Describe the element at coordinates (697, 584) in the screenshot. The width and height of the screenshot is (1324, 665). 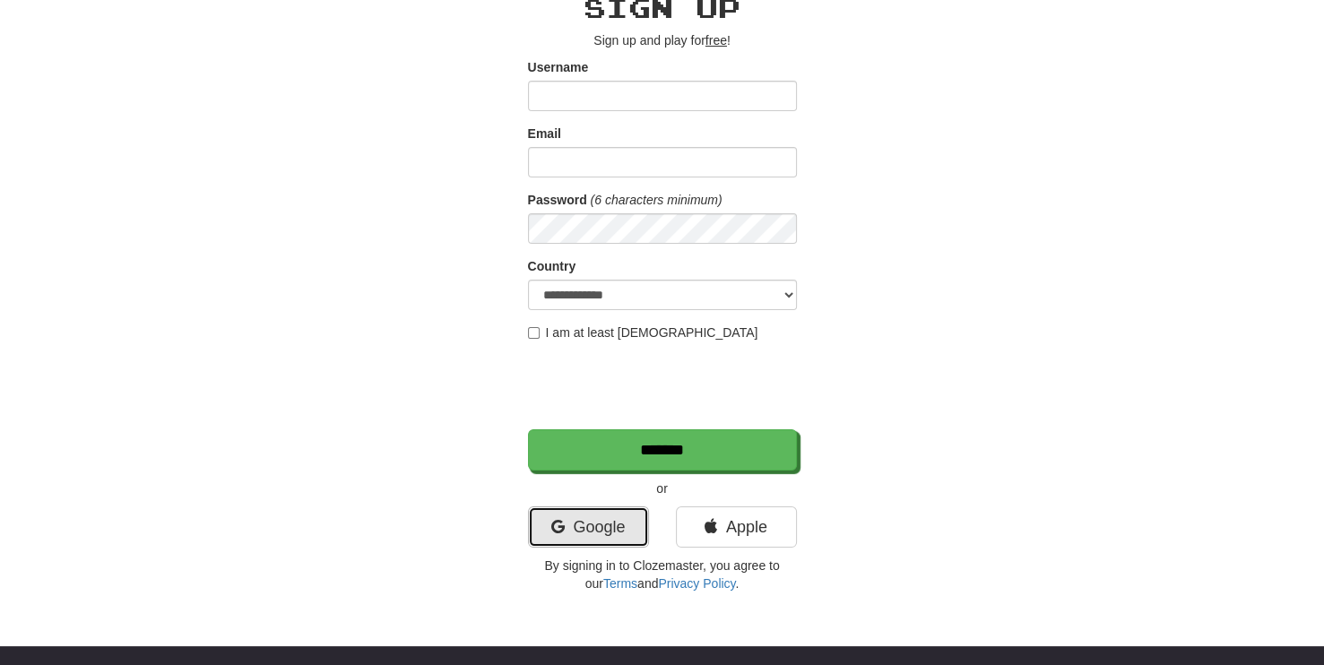
I see `a: Privacy Policy` at that location.